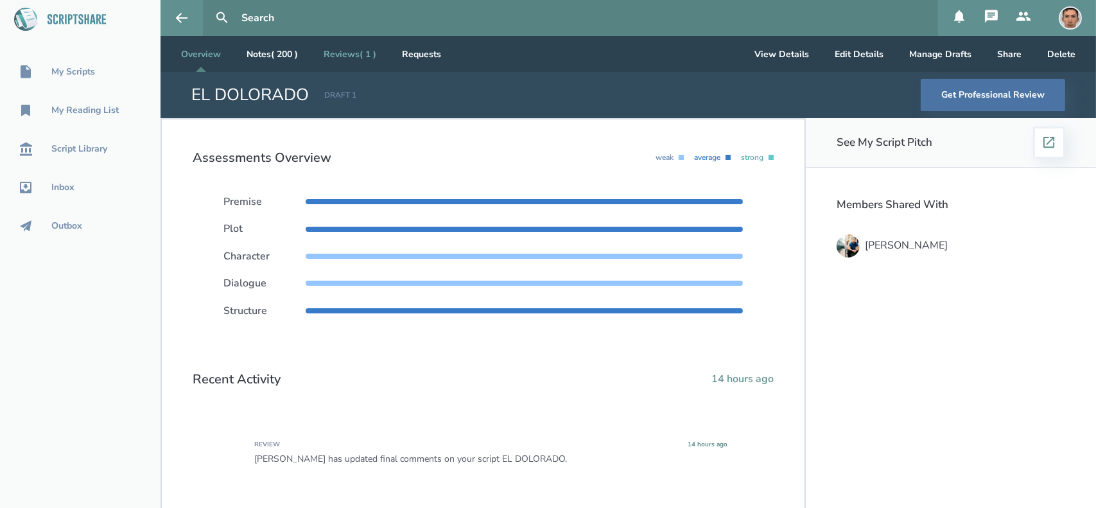  What do you see at coordinates (265, 229) in the screenshot?
I see `div: Plot` at bounding box center [265, 229].